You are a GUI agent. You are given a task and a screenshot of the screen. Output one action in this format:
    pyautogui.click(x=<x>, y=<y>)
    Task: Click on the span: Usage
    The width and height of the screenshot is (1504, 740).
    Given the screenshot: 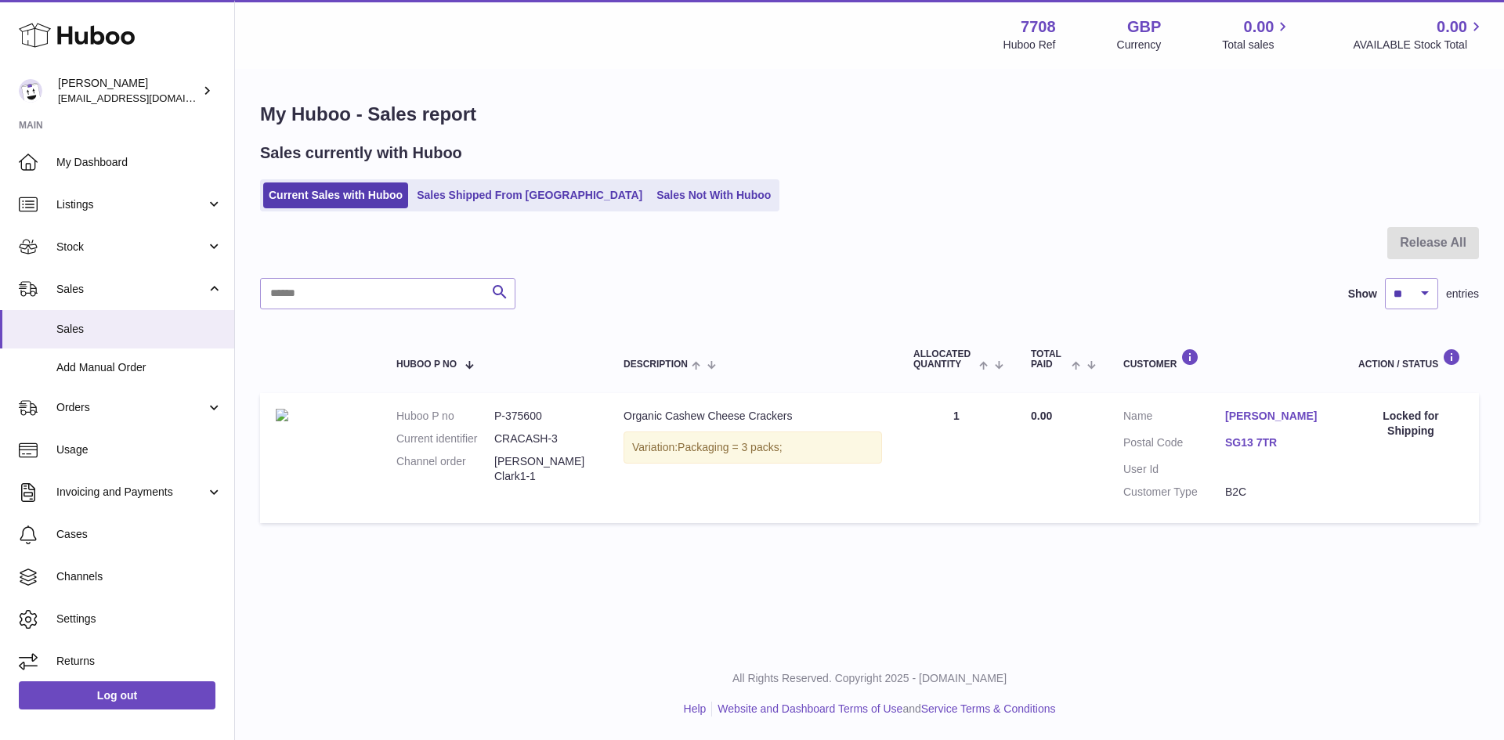 What is the action you would take?
    pyautogui.click(x=139, y=450)
    